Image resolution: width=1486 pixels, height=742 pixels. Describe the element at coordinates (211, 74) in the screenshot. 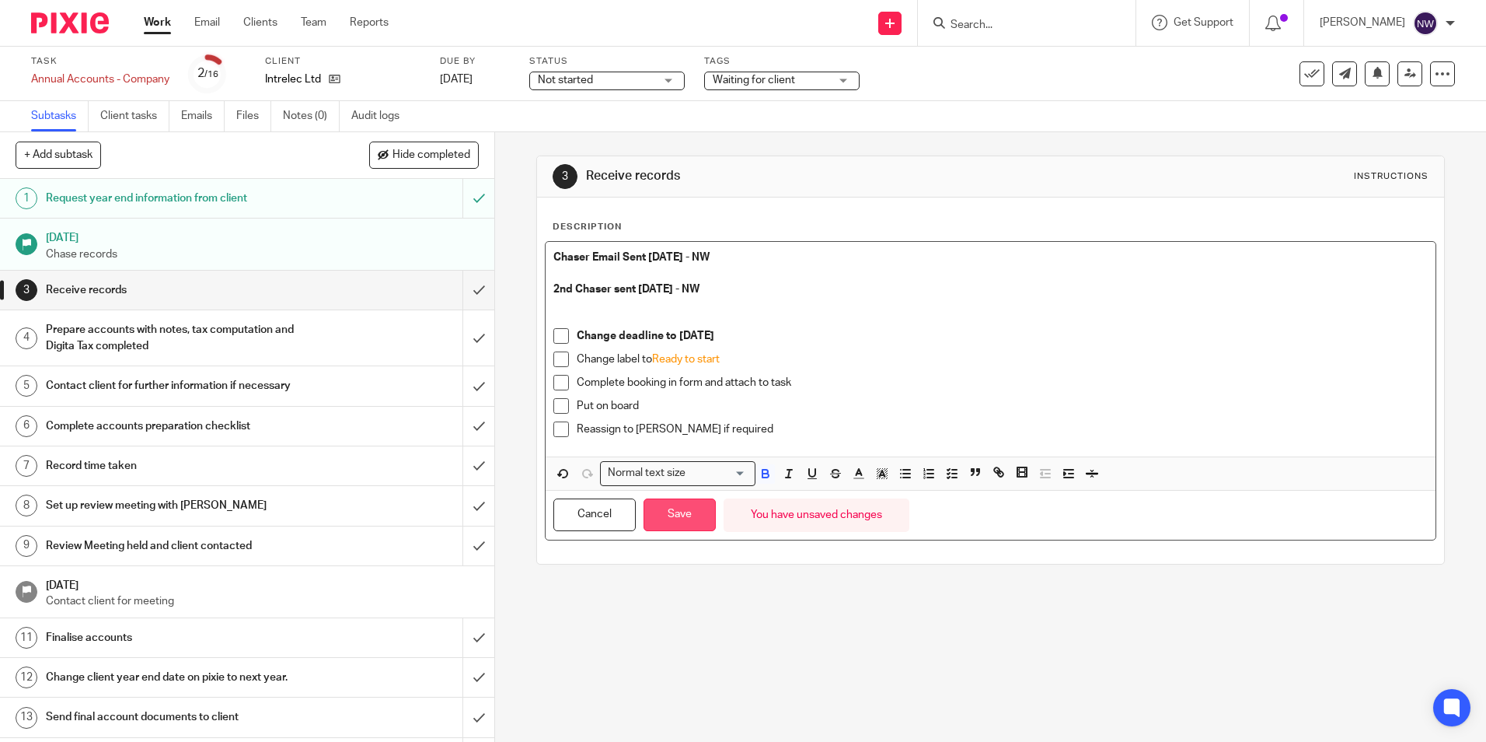

I see `small: /16` at that location.